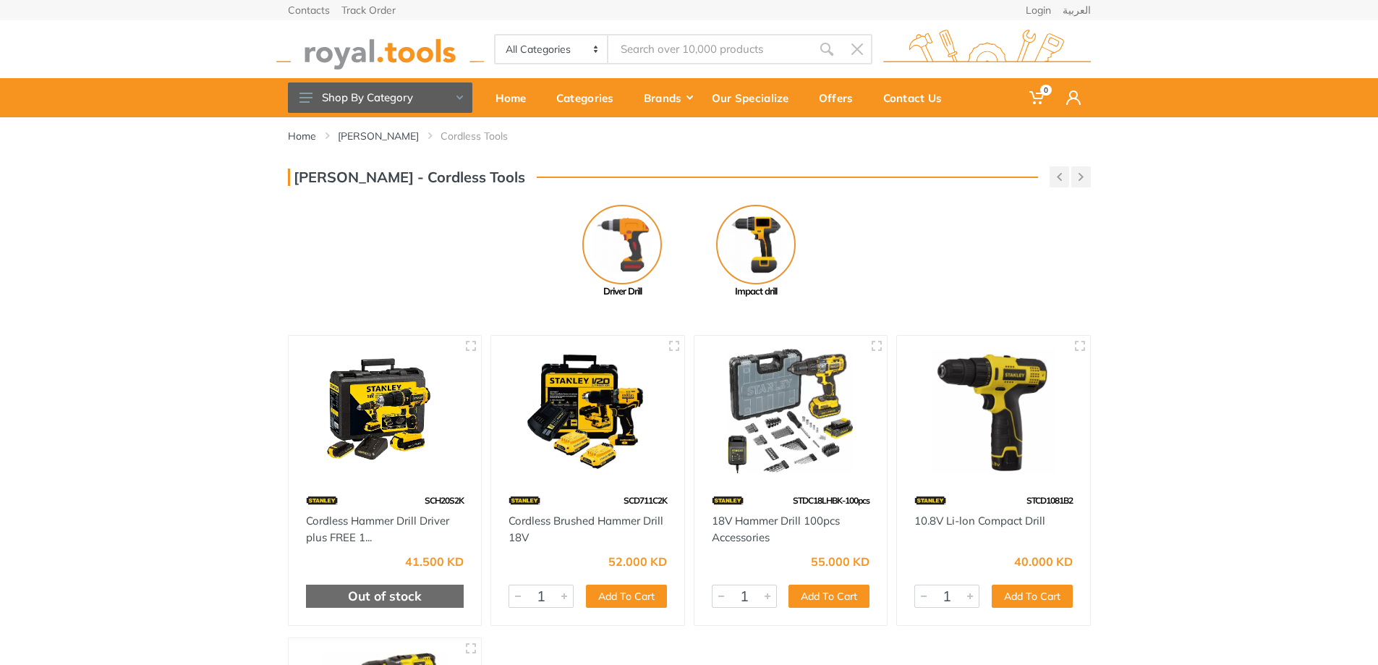 This screenshot has height=665, width=1378. Describe the element at coordinates (979, 520) in the screenshot. I see `a: 10.8V Li-lon Compact Drill` at that location.